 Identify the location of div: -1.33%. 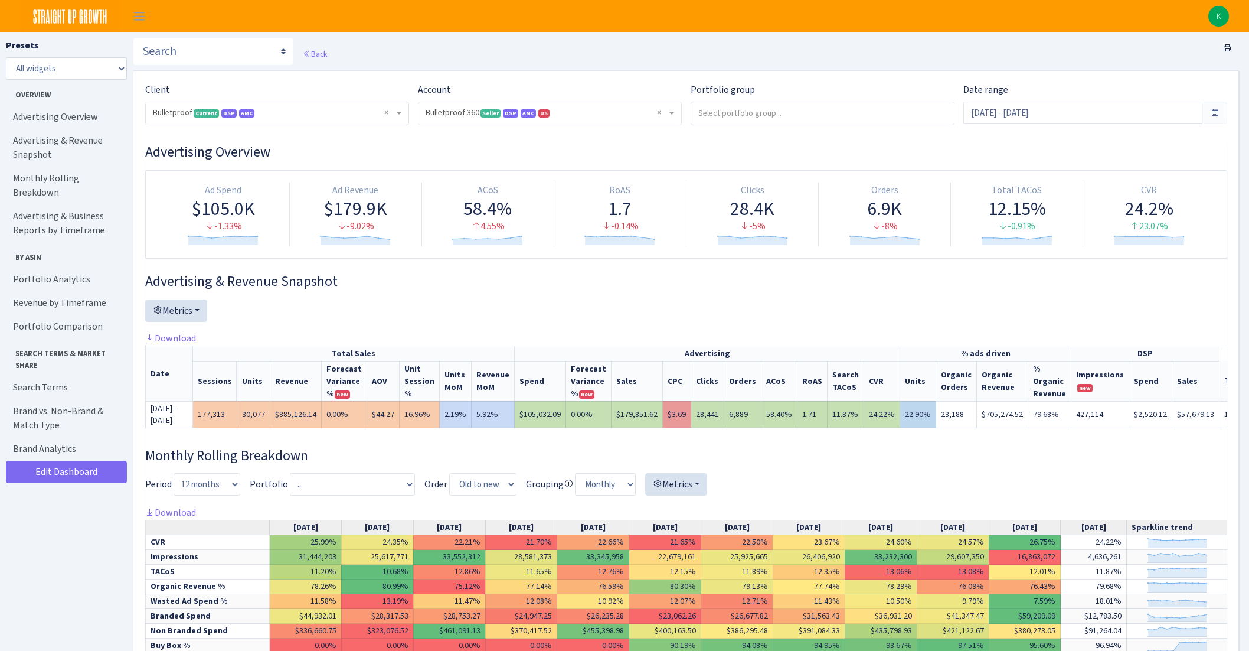
(223, 226).